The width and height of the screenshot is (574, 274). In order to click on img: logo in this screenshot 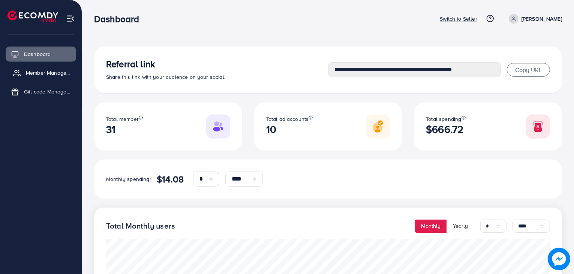, I will do `click(33, 16)`.